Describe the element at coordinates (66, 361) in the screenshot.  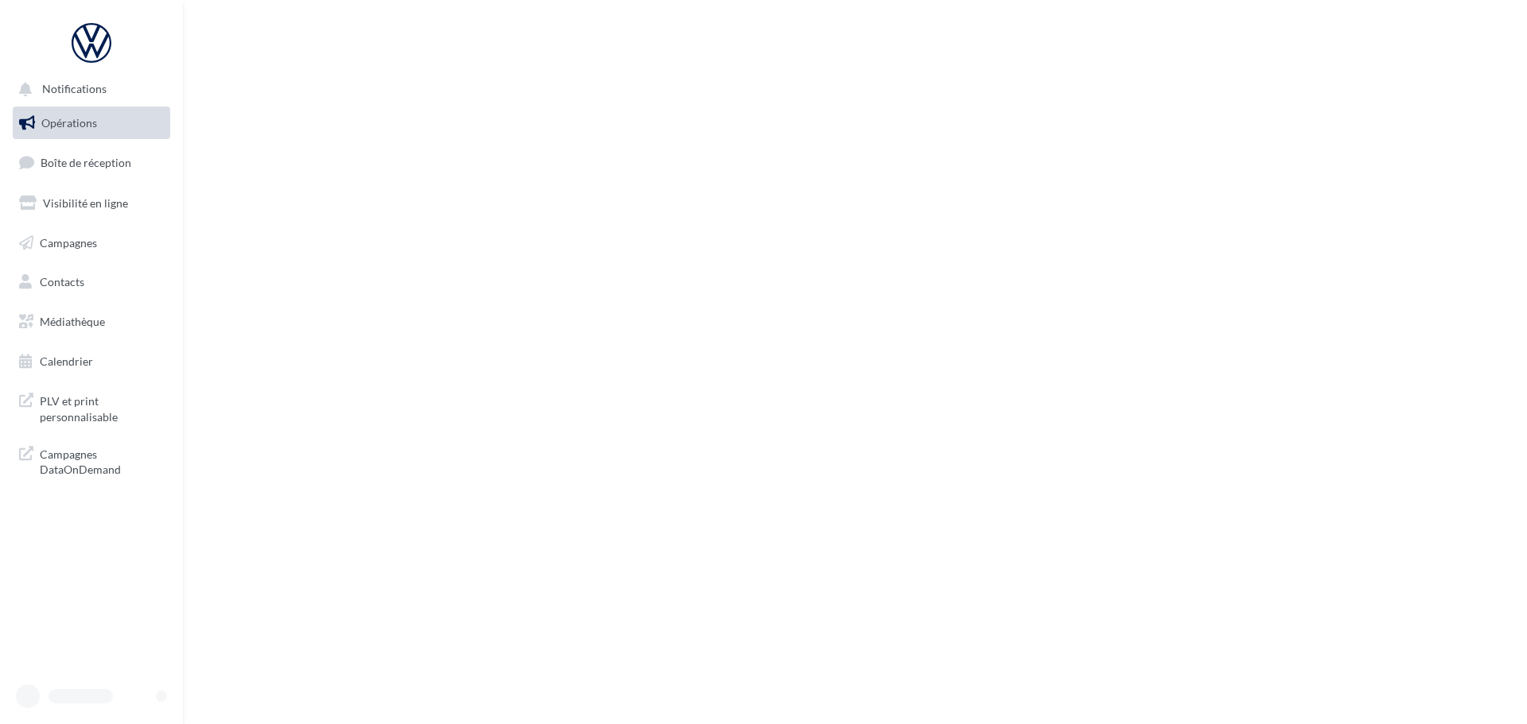
I see `span: Calendrier` at that location.